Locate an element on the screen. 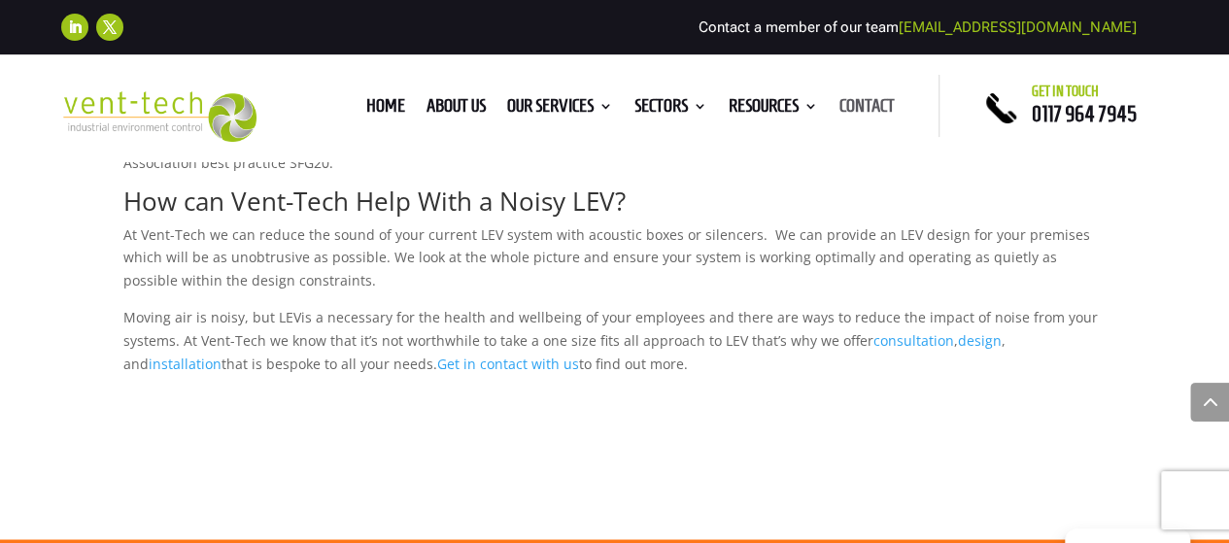 The image size is (1229, 543). a: installation is located at coordinates (185, 363).